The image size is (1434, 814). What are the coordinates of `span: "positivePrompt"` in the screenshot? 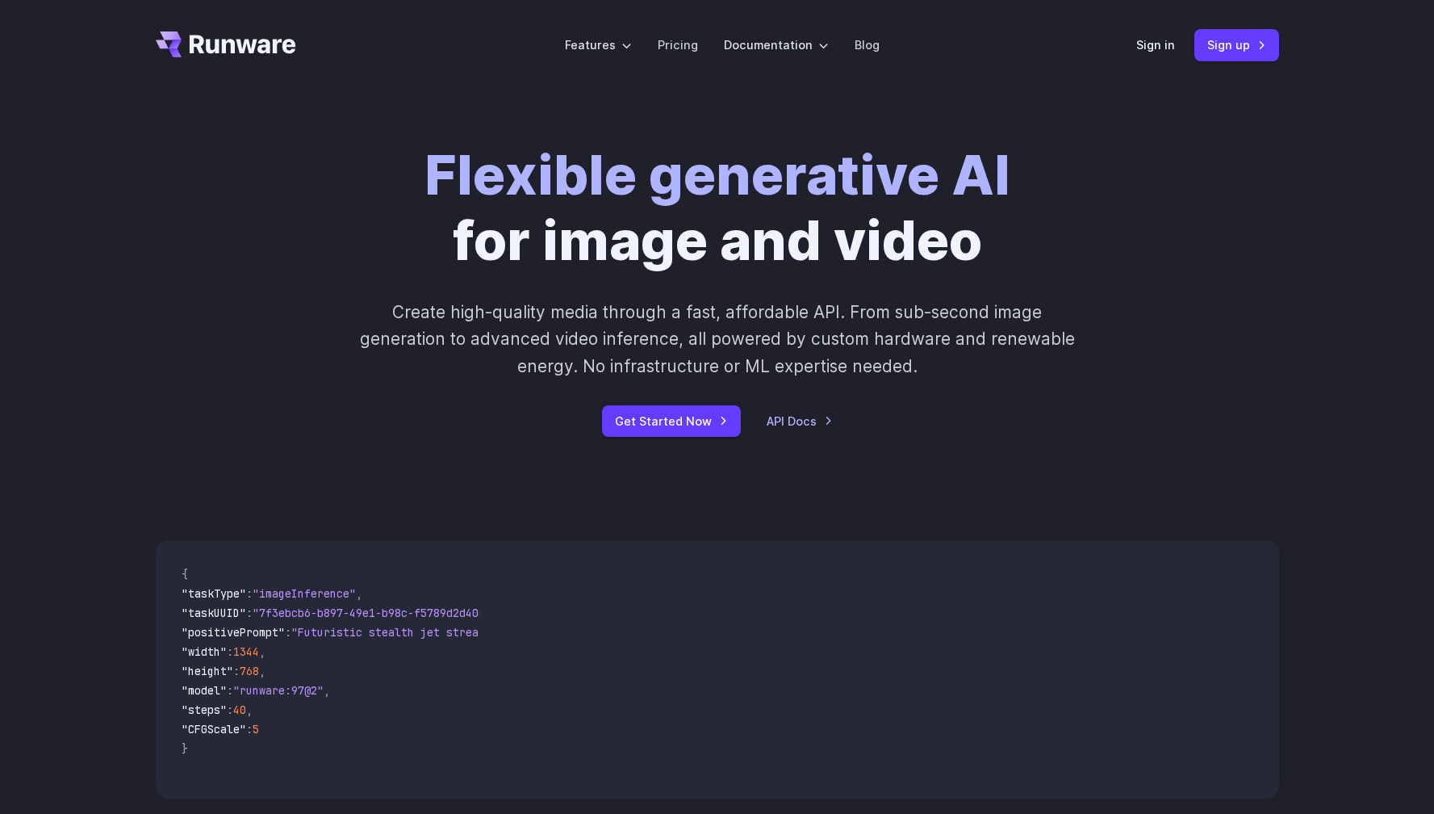 It's located at (233, 632).